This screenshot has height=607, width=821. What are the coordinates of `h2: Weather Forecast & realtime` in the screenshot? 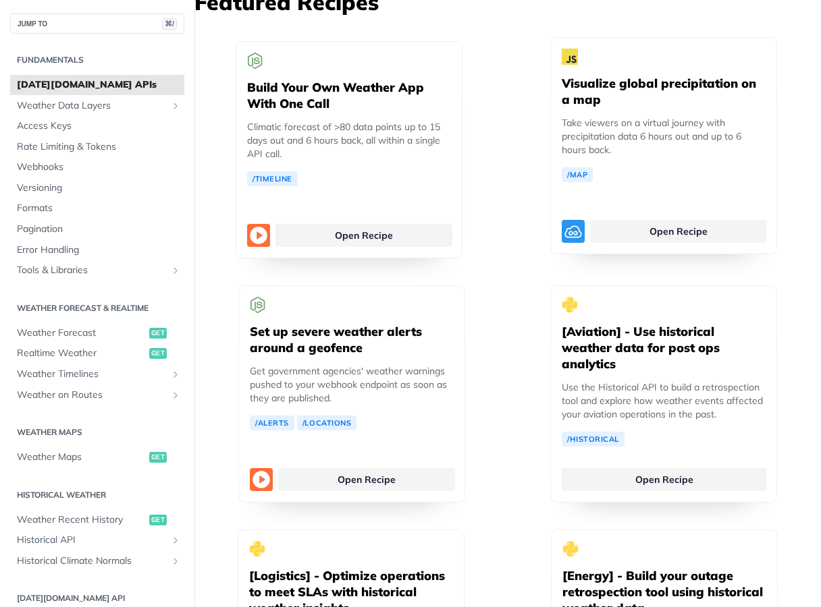 It's located at (97, 308).